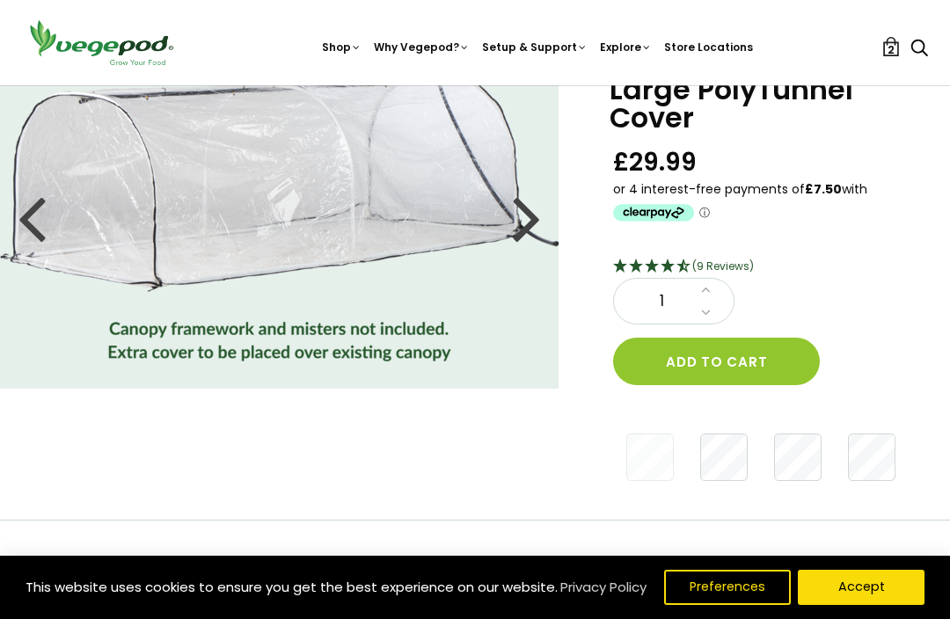 The height and width of the screenshot is (619, 950). Describe the element at coordinates (535, 47) in the screenshot. I see `a: Setup & Support` at that location.